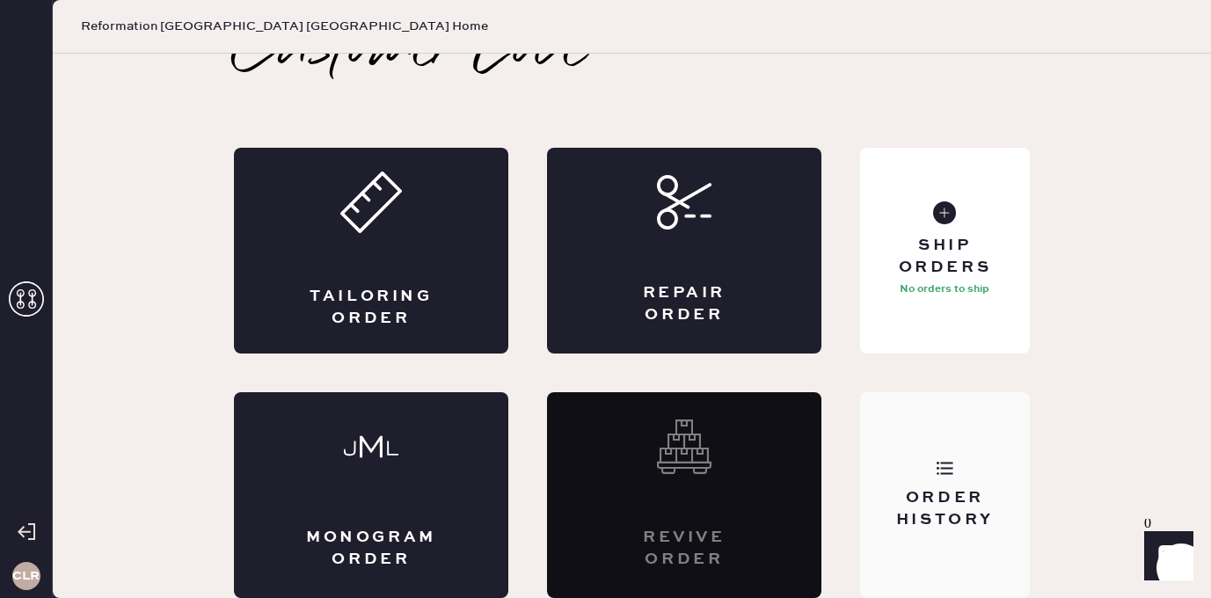  What do you see at coordinates (371, 308) in the screenshot?
I see `div: Tailoring Order` at bounding box center [371, 308].